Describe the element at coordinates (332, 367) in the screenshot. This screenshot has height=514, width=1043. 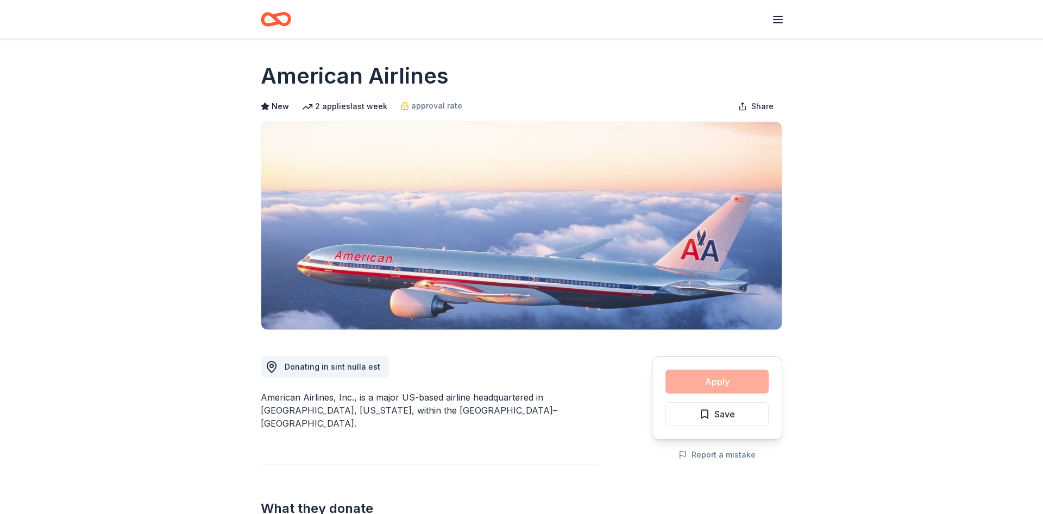
I see `span: Donating in sint nulla est` at that location.